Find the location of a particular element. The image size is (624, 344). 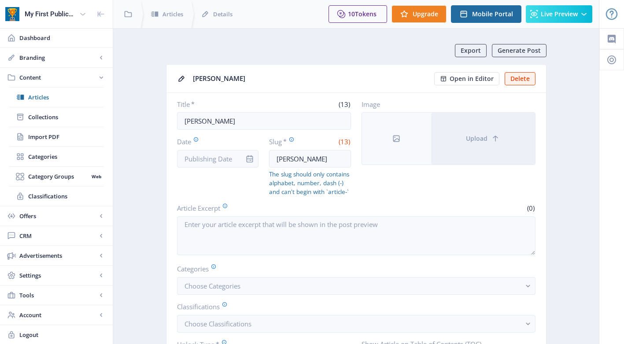

span: Upload is located at coordinates (476, 139).